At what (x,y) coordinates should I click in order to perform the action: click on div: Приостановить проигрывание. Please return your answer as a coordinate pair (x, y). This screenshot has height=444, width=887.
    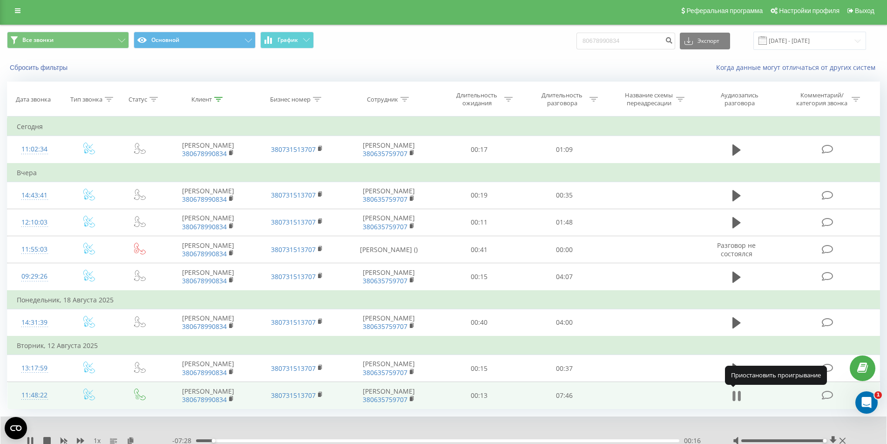
    Looking at the image, I should click on (775, 375).